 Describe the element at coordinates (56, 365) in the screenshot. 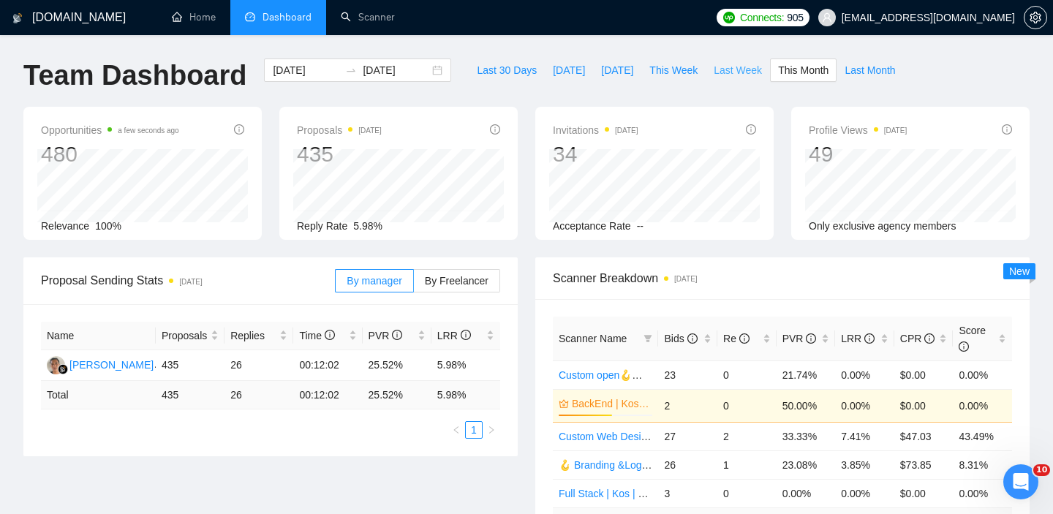

I see `img: JS` at that location.